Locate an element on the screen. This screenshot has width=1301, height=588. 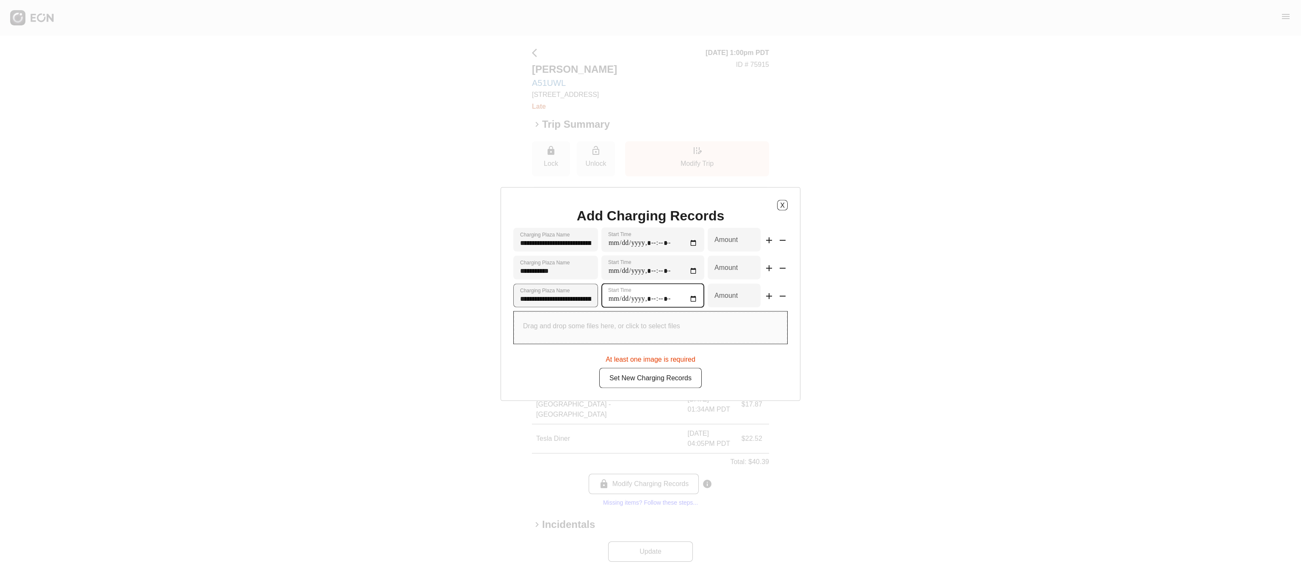
button: X is located at coordinates (782, 205).